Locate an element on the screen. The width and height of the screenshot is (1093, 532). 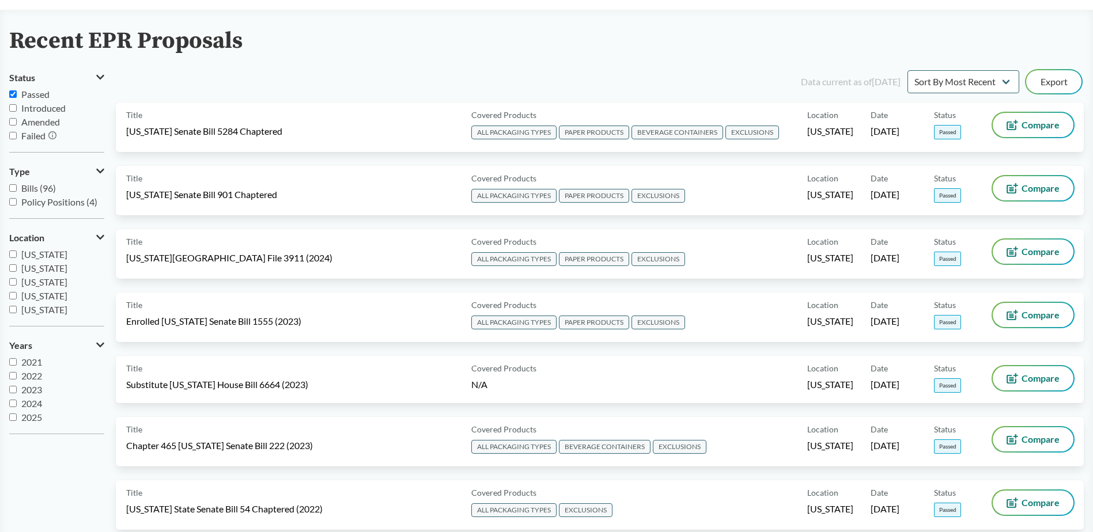
span: N/A is located at coordinates (479, 384).